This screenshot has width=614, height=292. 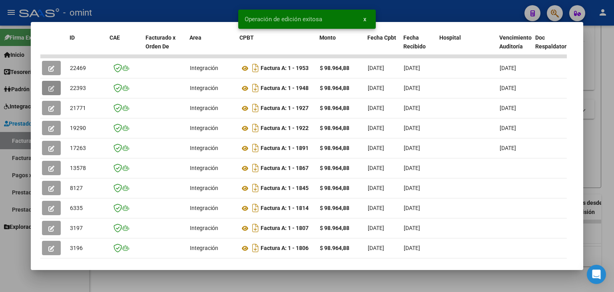 What do you see at coordinates (382, 38) in the screenshot?
I see `span: Fecha Cpbt` at bounding box center [382, 38].